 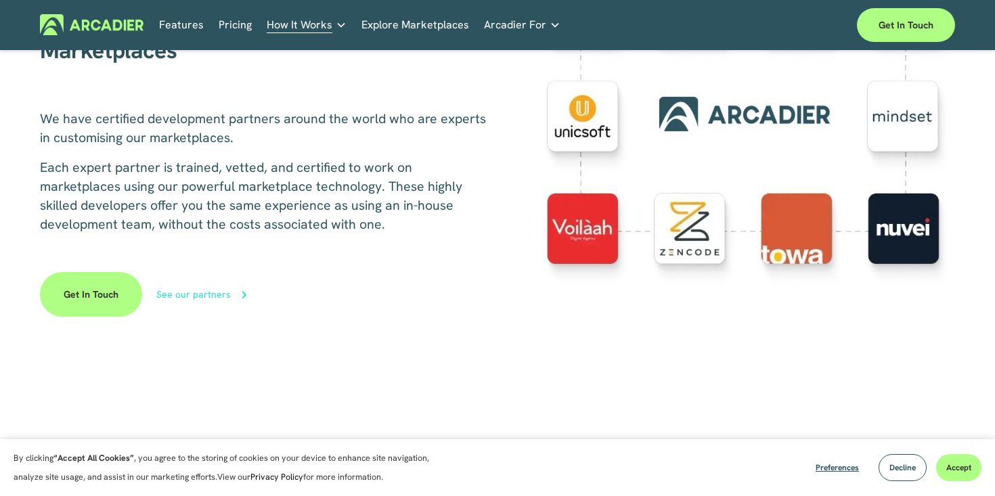 What do you see at coordinates (91, 24) in the screenshot?
I see `img: Arcadier` at bounding box center [91, 24].